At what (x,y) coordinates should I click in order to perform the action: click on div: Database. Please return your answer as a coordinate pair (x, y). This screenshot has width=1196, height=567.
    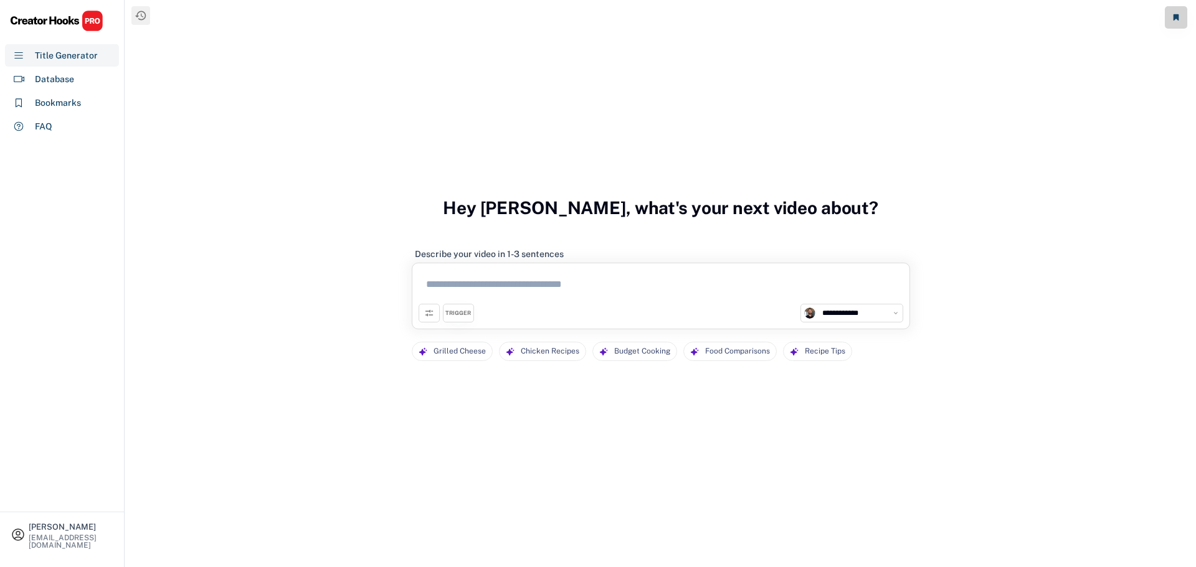
    Looking at the image, I should click on (54, 79).